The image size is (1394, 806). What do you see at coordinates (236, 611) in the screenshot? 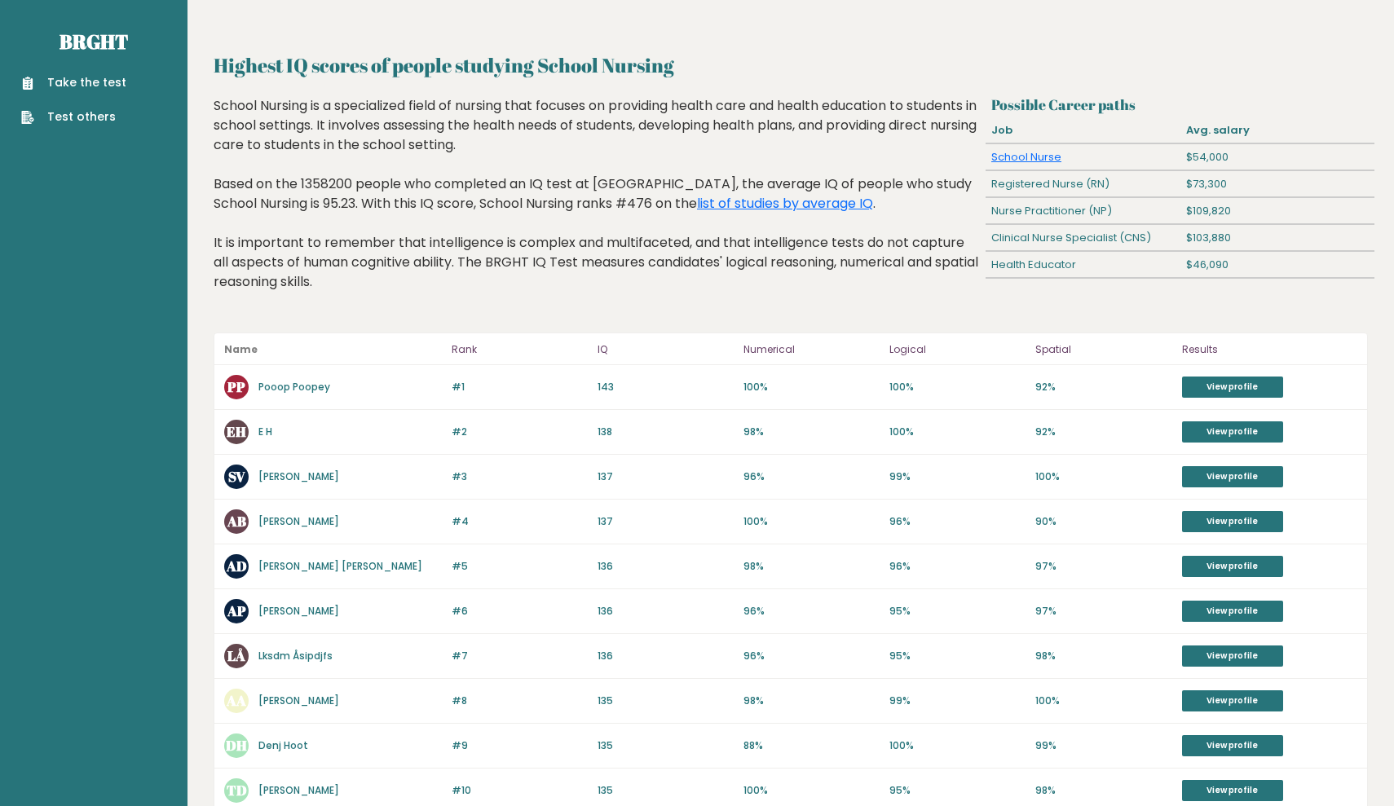
I see `text: AP` at bounding box center [236, 611].